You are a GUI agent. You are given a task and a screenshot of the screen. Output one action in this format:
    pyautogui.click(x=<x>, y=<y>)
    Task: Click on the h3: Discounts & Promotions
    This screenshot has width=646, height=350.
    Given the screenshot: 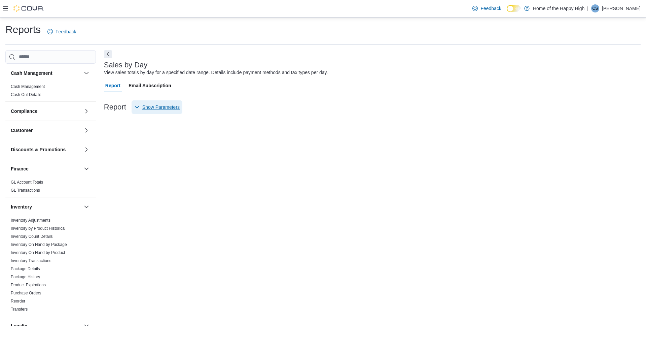 What is the action you would take?
    pyautogui.click(x=38, y=149)
    